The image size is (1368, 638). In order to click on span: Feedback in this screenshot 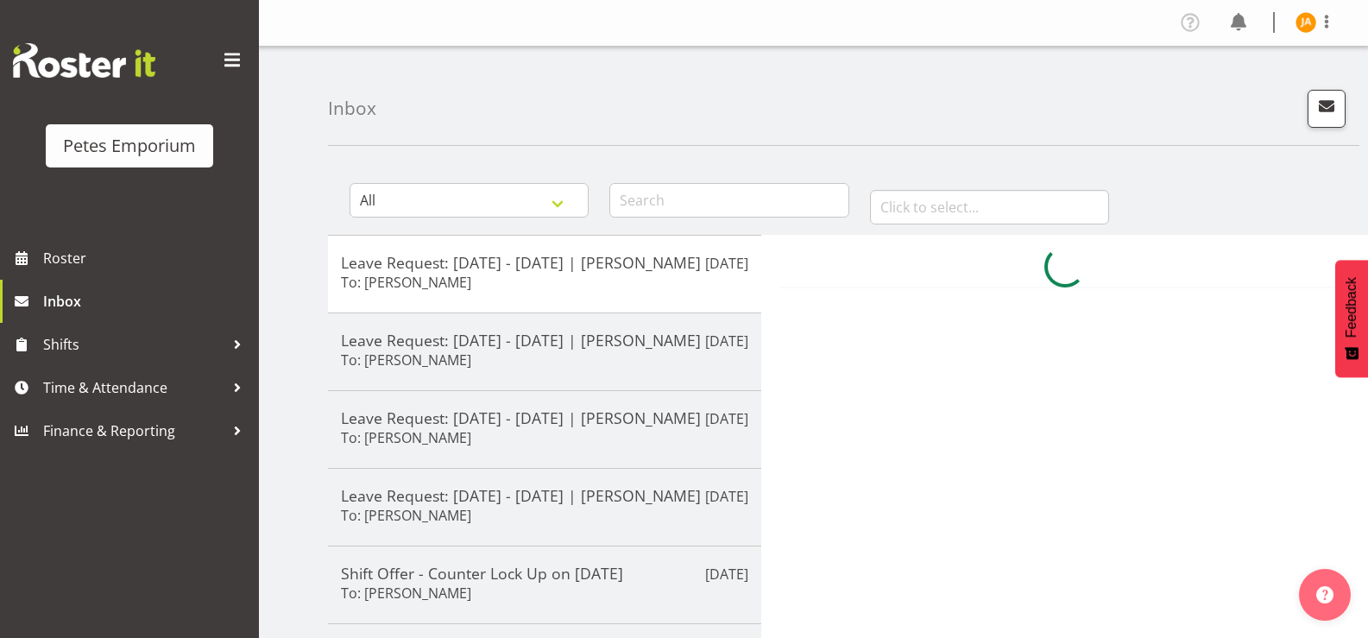, I will do `click(1352, 307)`.